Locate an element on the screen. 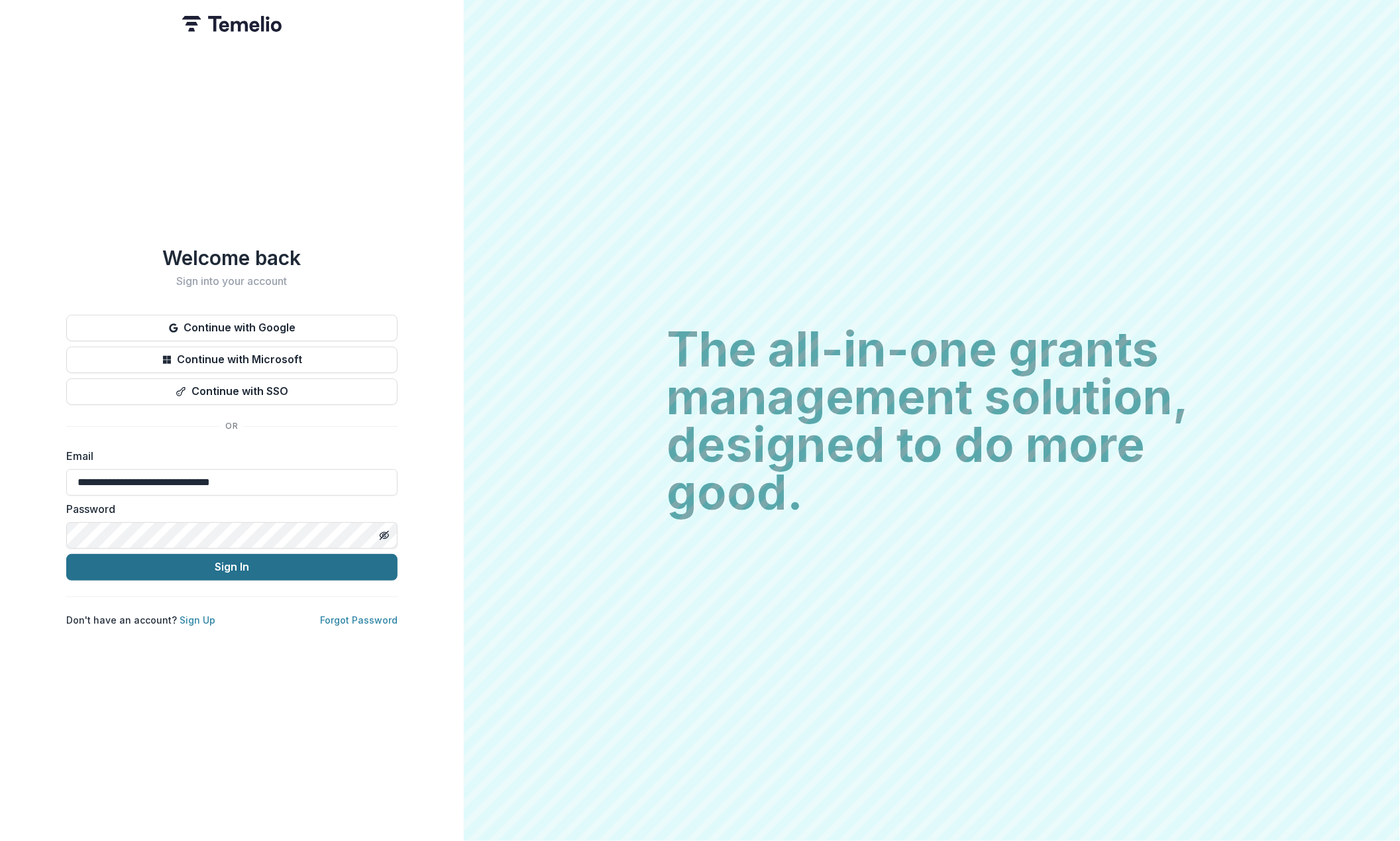  button: Sign In is located at coordinates (232, 568).